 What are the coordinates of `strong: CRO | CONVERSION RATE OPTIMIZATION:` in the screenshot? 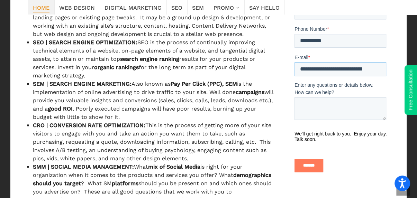 It's located at (89, 125).